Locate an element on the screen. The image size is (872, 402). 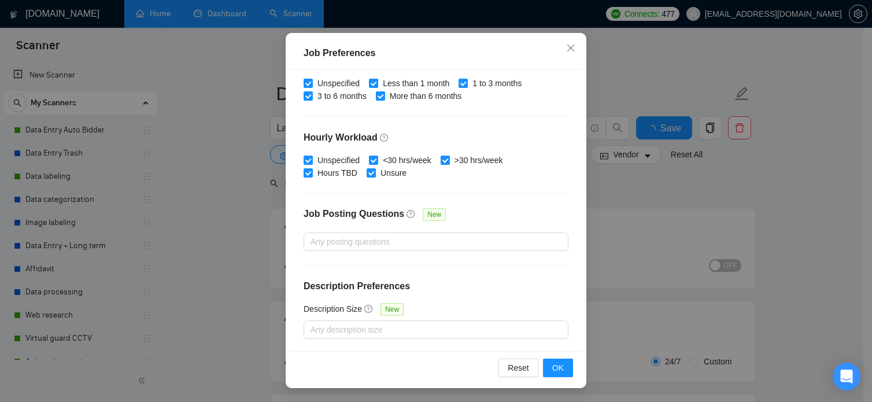
div: Open Intercom Messenger is located at coordinates (847, 376).